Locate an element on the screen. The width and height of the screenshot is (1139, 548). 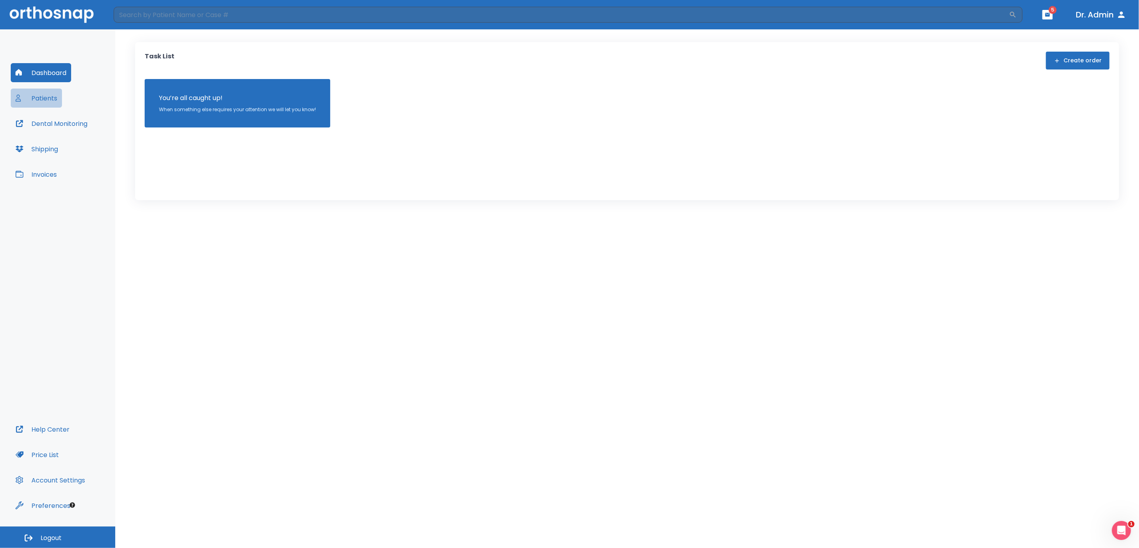
a: Patients is located at coordinates (36, 98).